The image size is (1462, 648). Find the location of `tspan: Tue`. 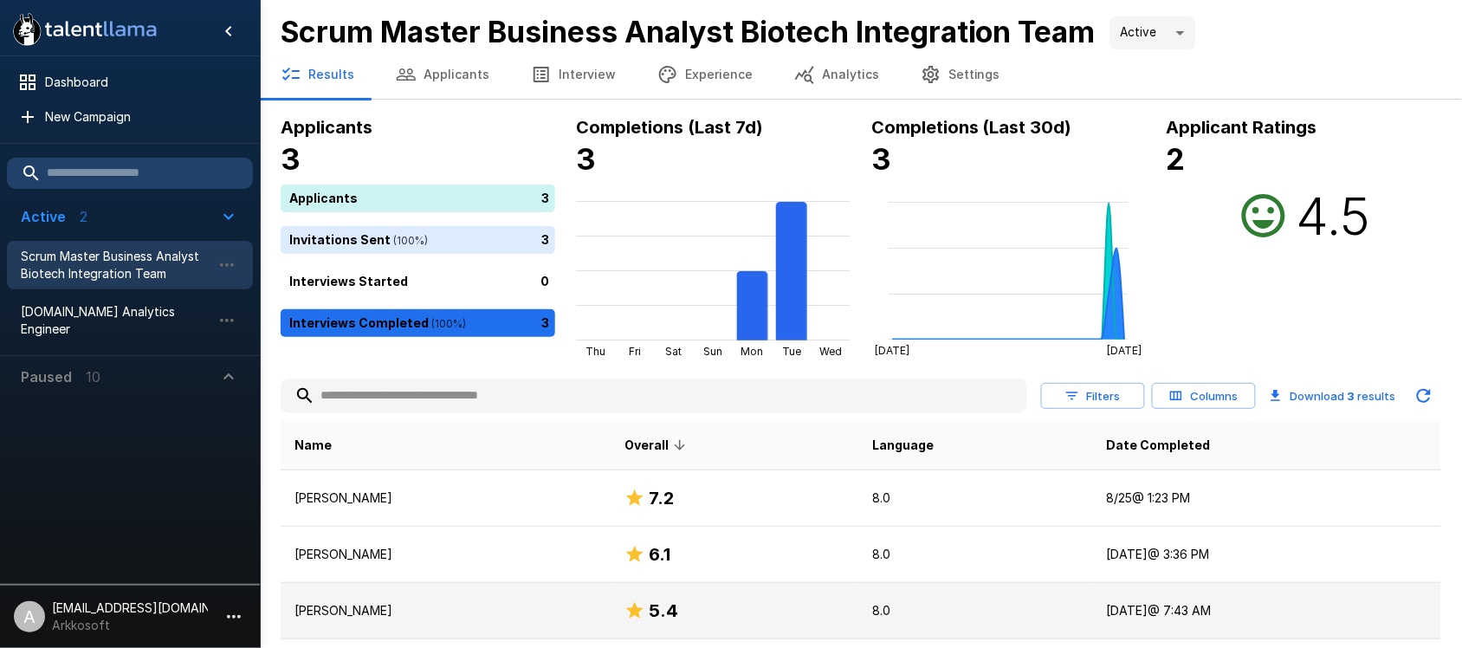

tspan: Tue is located at coordinates (792, 351).